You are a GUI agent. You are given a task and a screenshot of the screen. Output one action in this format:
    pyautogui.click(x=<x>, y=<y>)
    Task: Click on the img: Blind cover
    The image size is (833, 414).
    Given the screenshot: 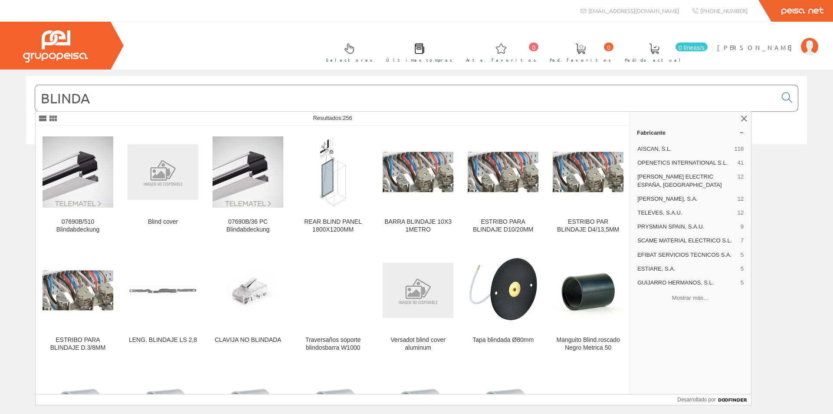 What is the action you would take?
    pyautogui.click(x=163, y=171)
    